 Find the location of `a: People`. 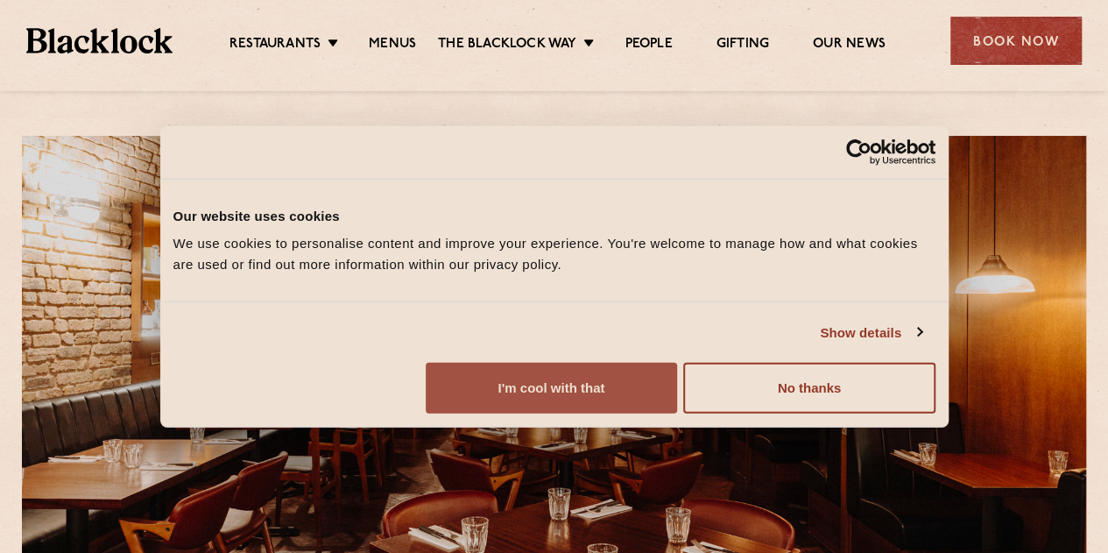

a: People is located at coordinates (648, 46).